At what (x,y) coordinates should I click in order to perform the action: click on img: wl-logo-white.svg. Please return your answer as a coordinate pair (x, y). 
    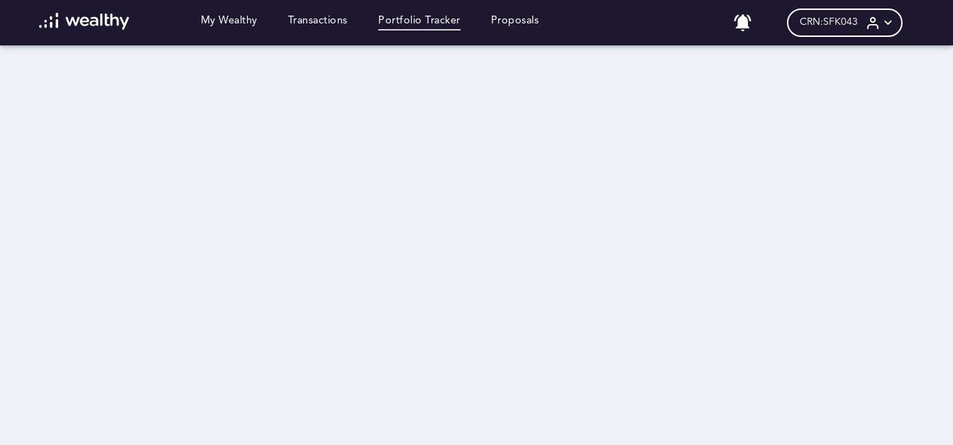
    Looking at the image, I should click on (84, 21).